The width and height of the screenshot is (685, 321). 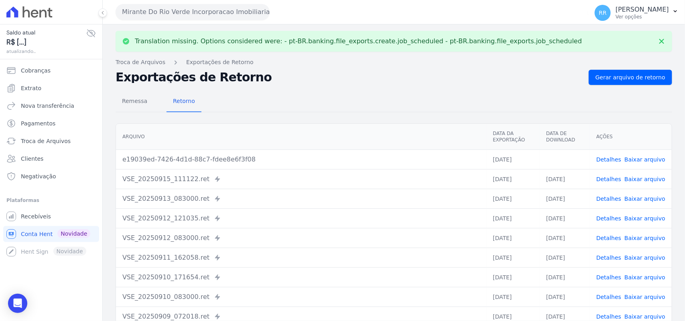 I want to click on span: Negativação, so click(x=39, y=177).